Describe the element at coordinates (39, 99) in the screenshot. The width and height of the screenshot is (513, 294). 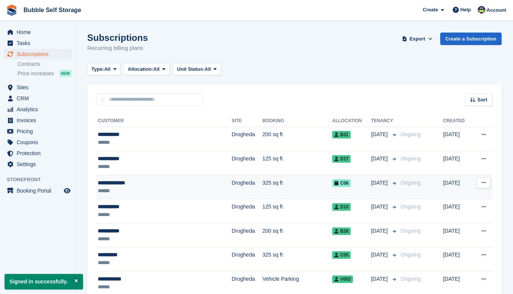
I see `span: CRM` at that location.